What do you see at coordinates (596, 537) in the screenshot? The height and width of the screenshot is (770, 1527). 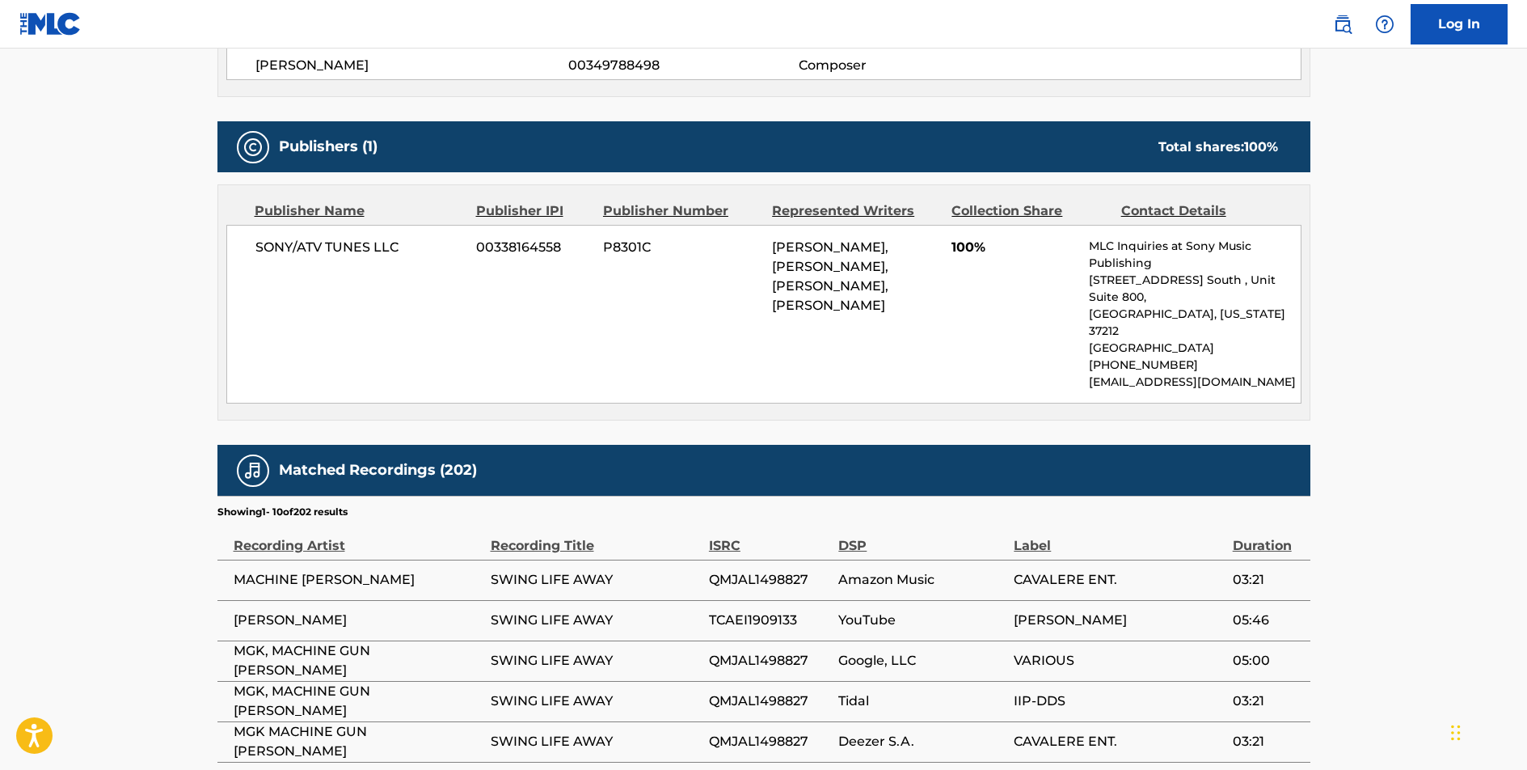 I see `div: Recording Title` at bounding box center [596, 537].